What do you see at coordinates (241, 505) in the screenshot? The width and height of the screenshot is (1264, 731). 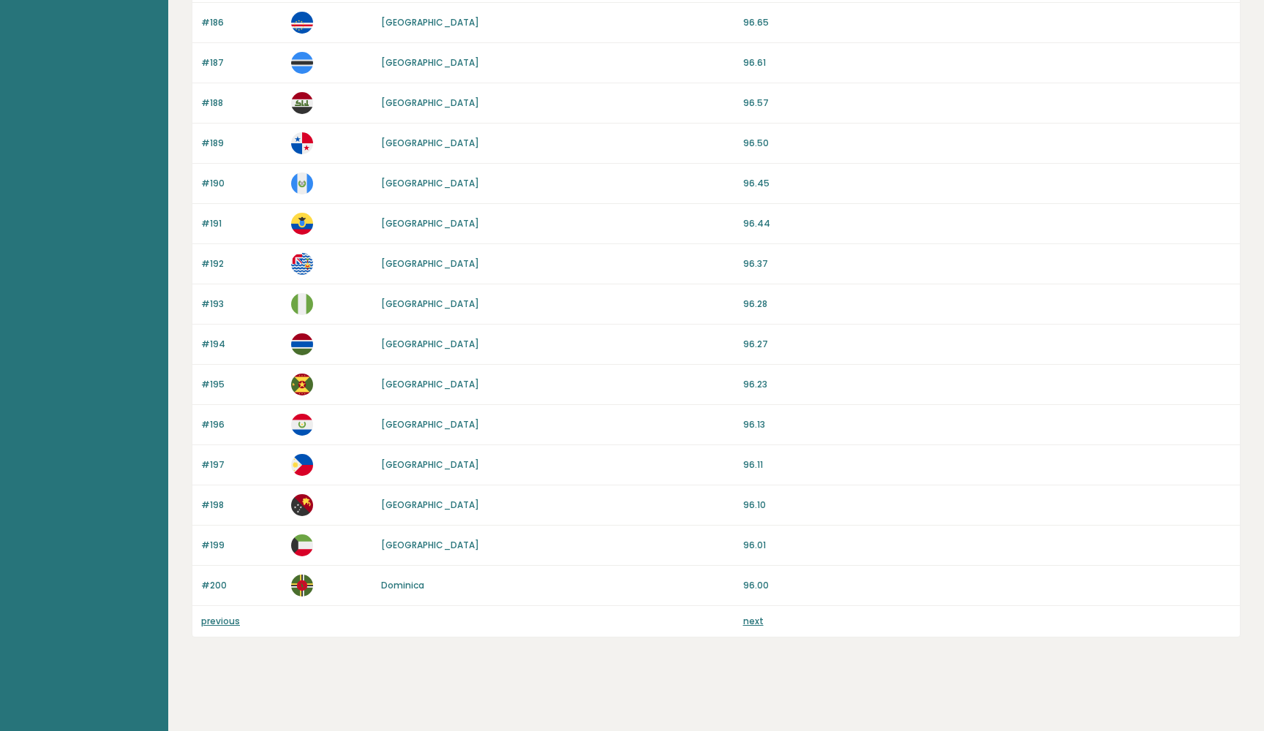 I see `p: #198` at bounding box center [241, 505].